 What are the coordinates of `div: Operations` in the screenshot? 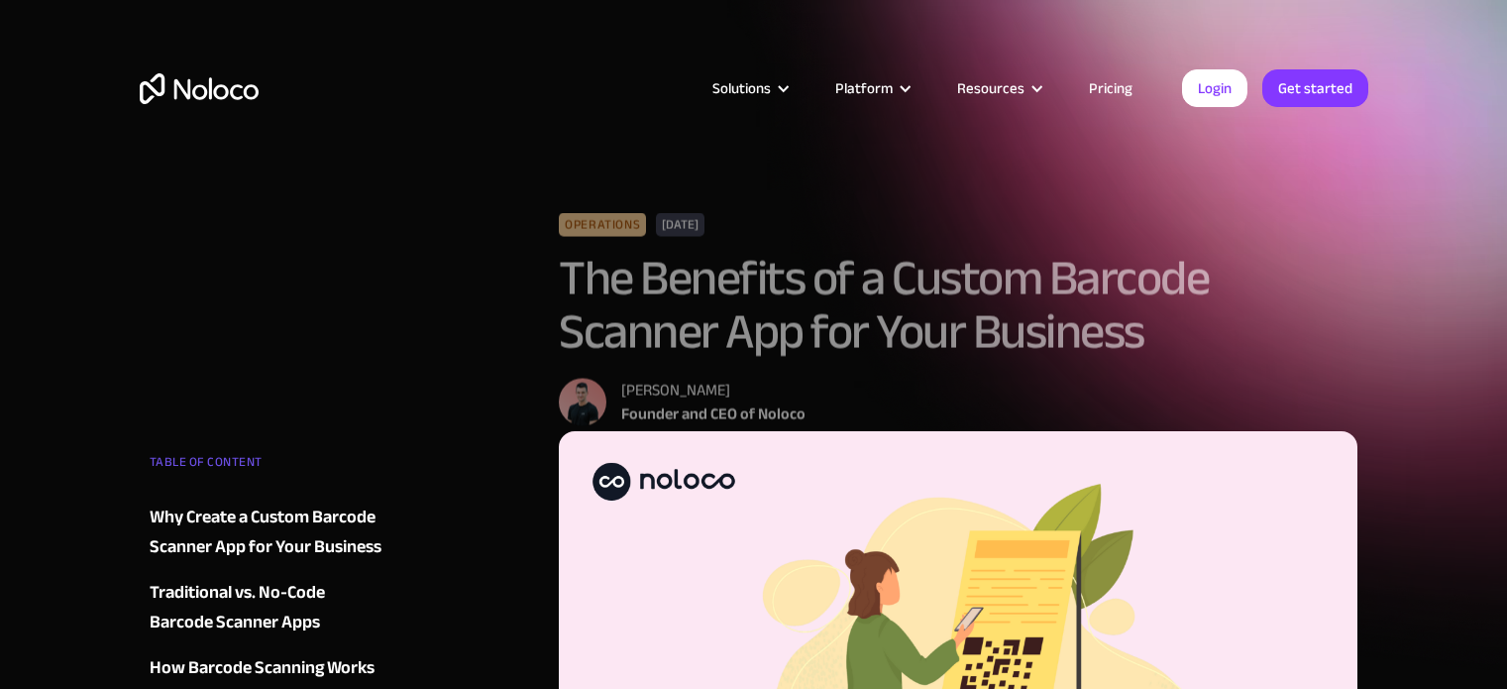 It's located at (603, 225).